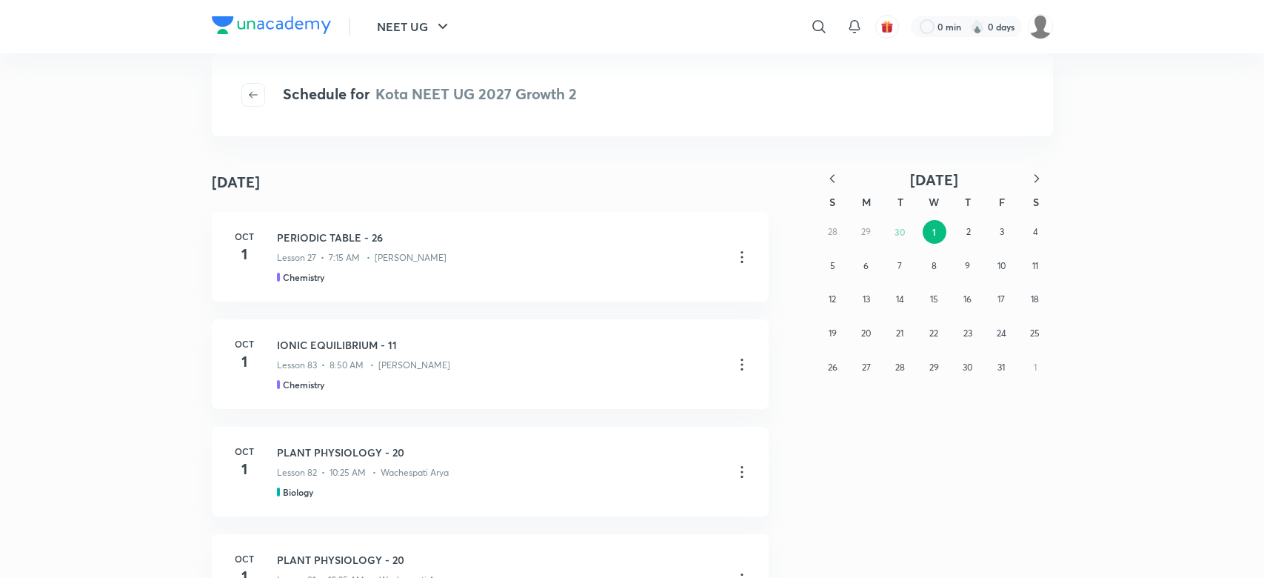 This screenshot has height=578, width=1264. What do you see at coordinates (833, 265) in the screenshot?
I see `abbr: October 5, 2025` at bounding box center [833, 265].